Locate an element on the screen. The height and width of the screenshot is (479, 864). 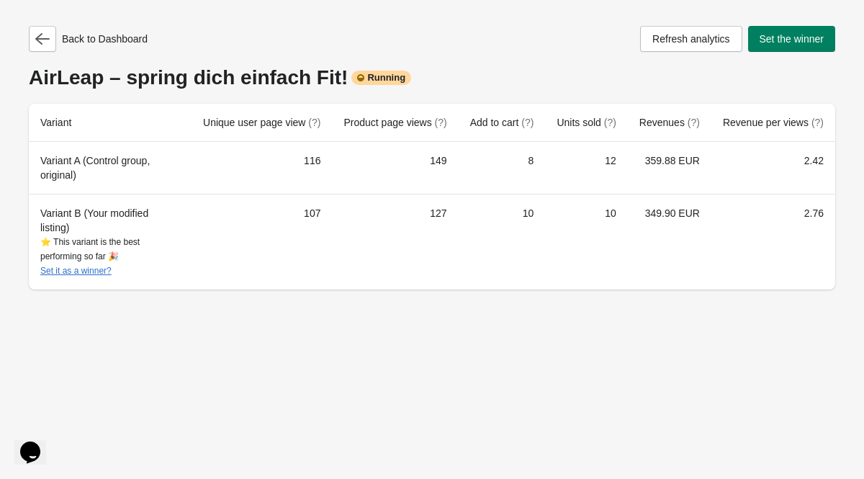
td: 349.90 EUR is located at coordinates (670, 241).